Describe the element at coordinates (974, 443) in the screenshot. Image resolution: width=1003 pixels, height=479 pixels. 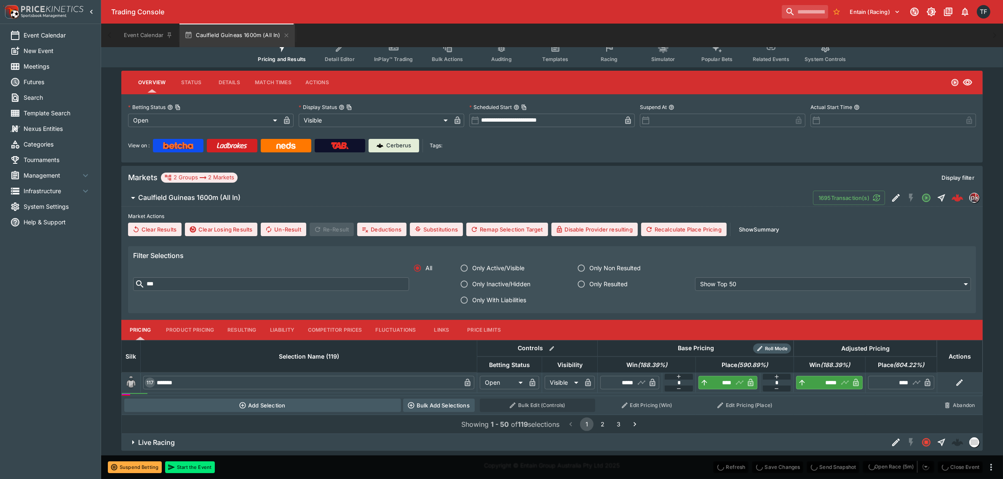
I see `div: liveracing` at that location.